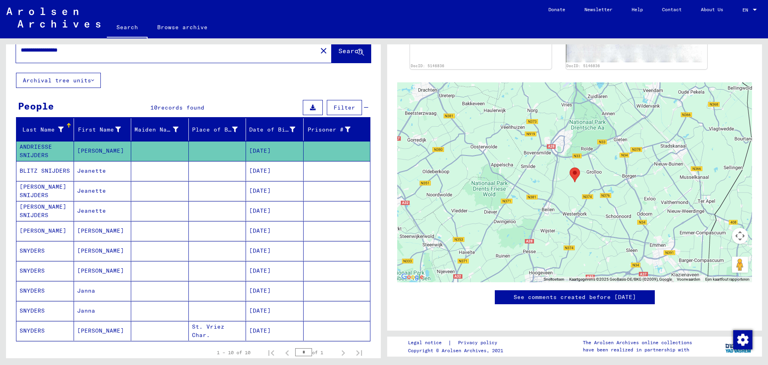 The width and height of the screenshot is (768, 365). Describe the element at coordinates (271, 353) in the screenshot. I see `button: First page` at that location.